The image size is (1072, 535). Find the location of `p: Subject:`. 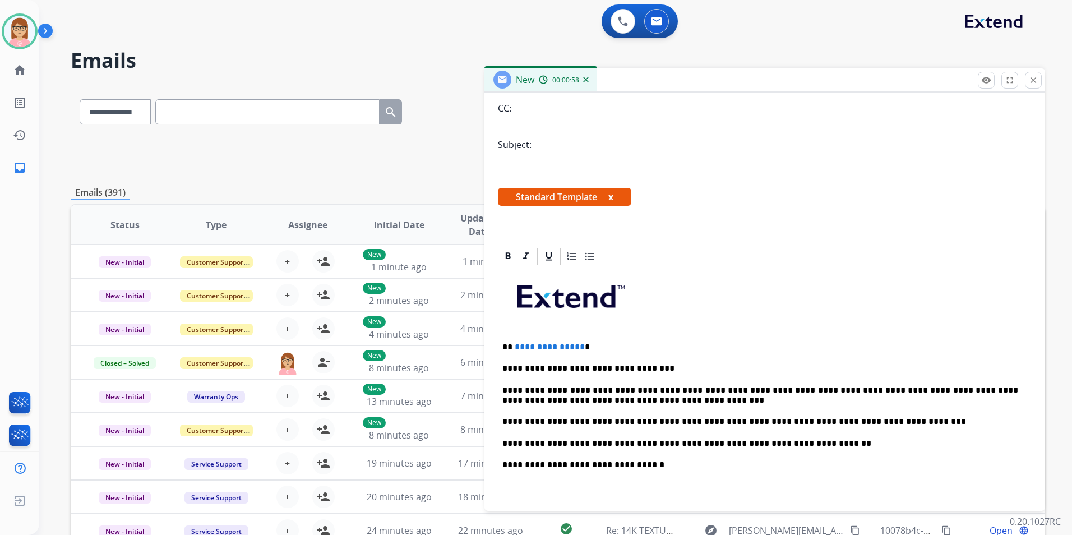

p: Subject: is located at coordinates (515, 145).